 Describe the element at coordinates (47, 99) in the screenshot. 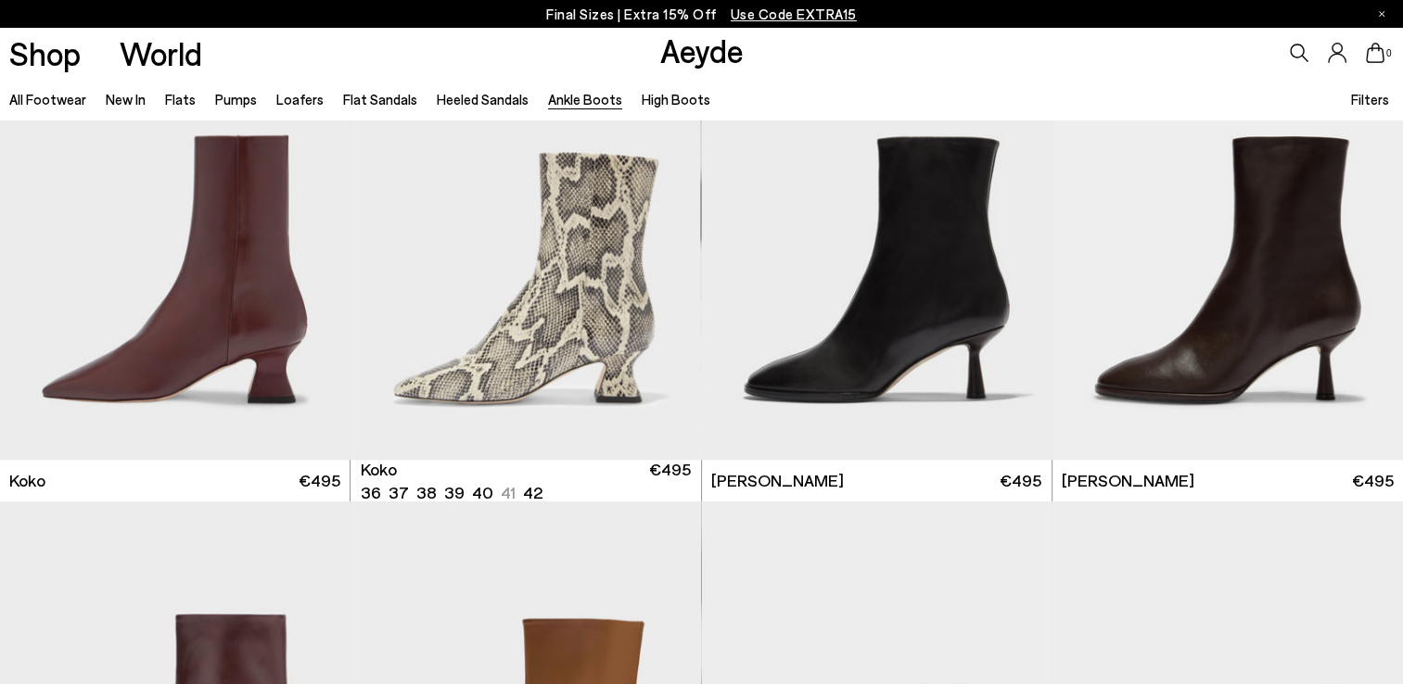

I see `a: All Footwear` at that location.